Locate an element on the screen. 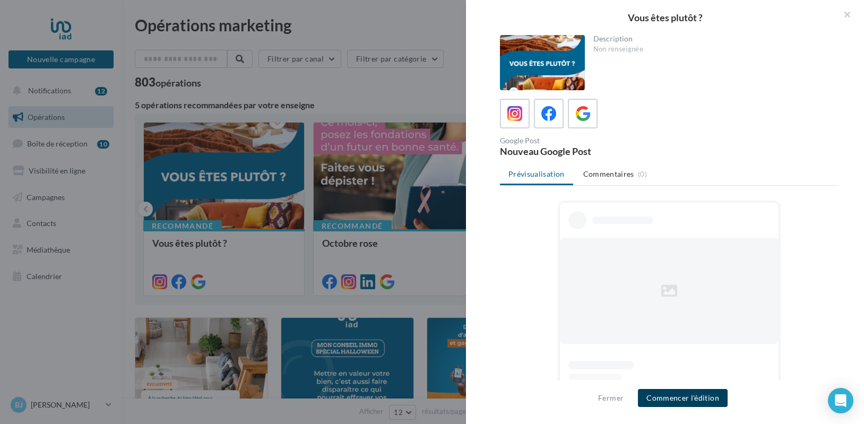 This screenshot has width=864, height=424. div: Vous êtes plutôt ? is located at coordinates (665, 18).